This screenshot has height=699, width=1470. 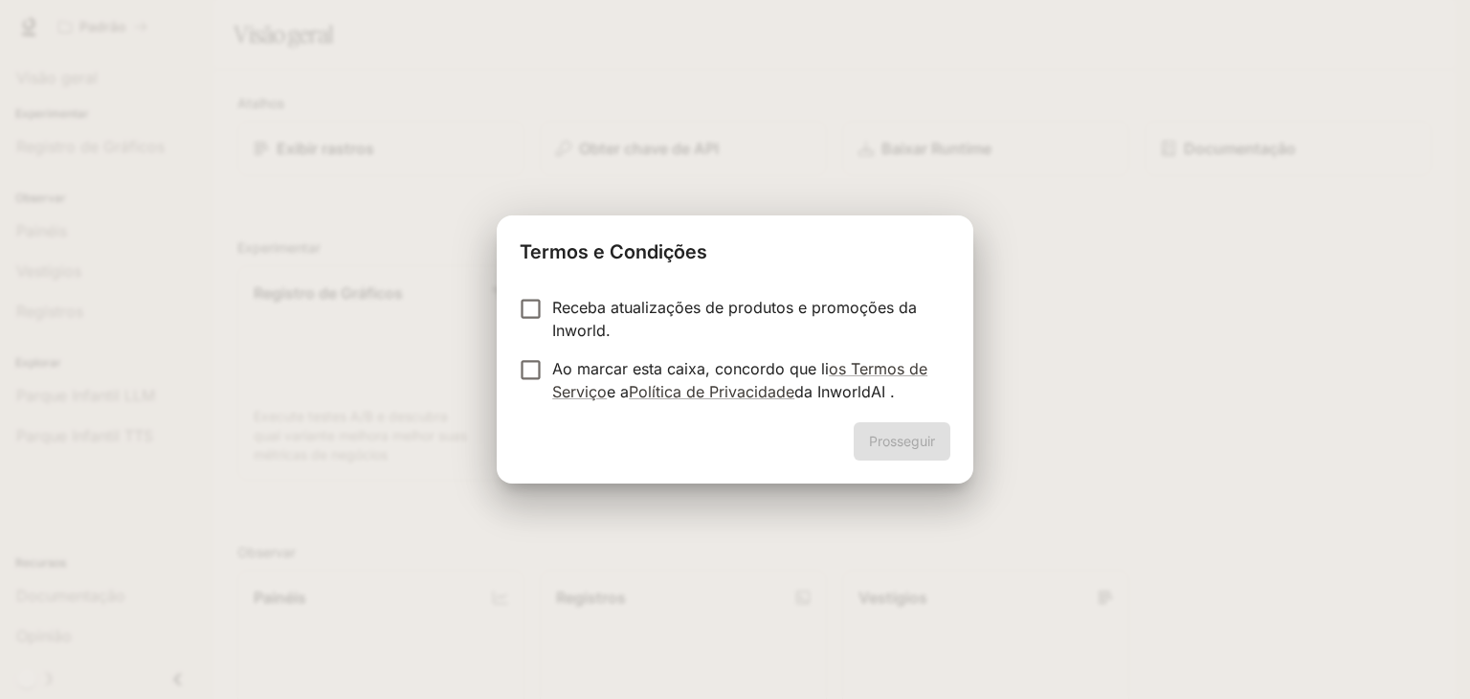 What do you see at coordinates (711, 392) in the screenshot?
I see `font: Política de Privacidade` at bounding box center [711, 392].